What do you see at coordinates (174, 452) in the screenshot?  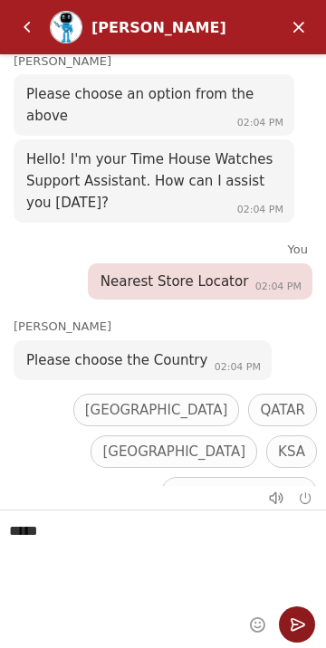 I see `div: KUWAIT` at bounding box center [174, 452].